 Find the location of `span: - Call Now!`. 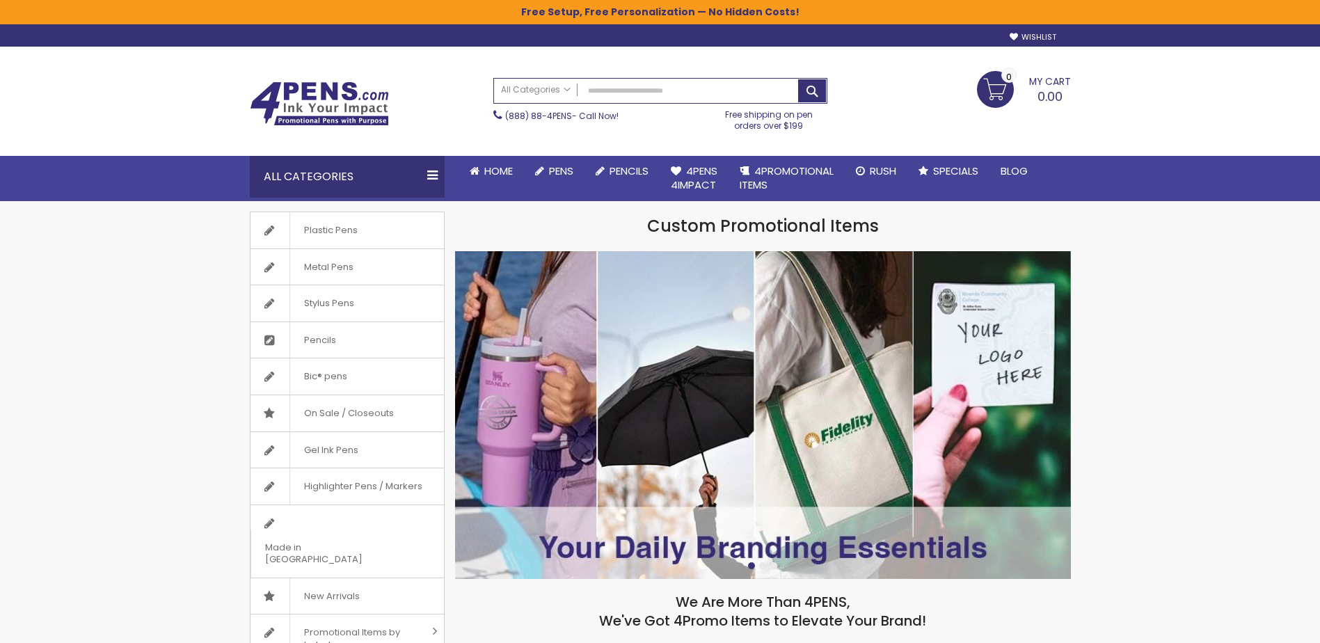

span: - Call Now! is located at coordinates (561, 115).